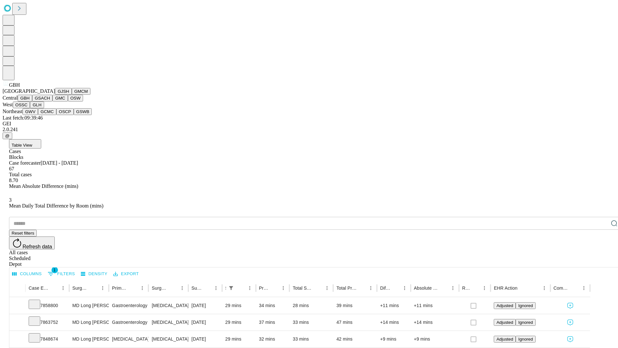  What do you see at coordinates (273, 305) in the screenshot?
I see `div: 34 mins` at bounding box center [273, 305].